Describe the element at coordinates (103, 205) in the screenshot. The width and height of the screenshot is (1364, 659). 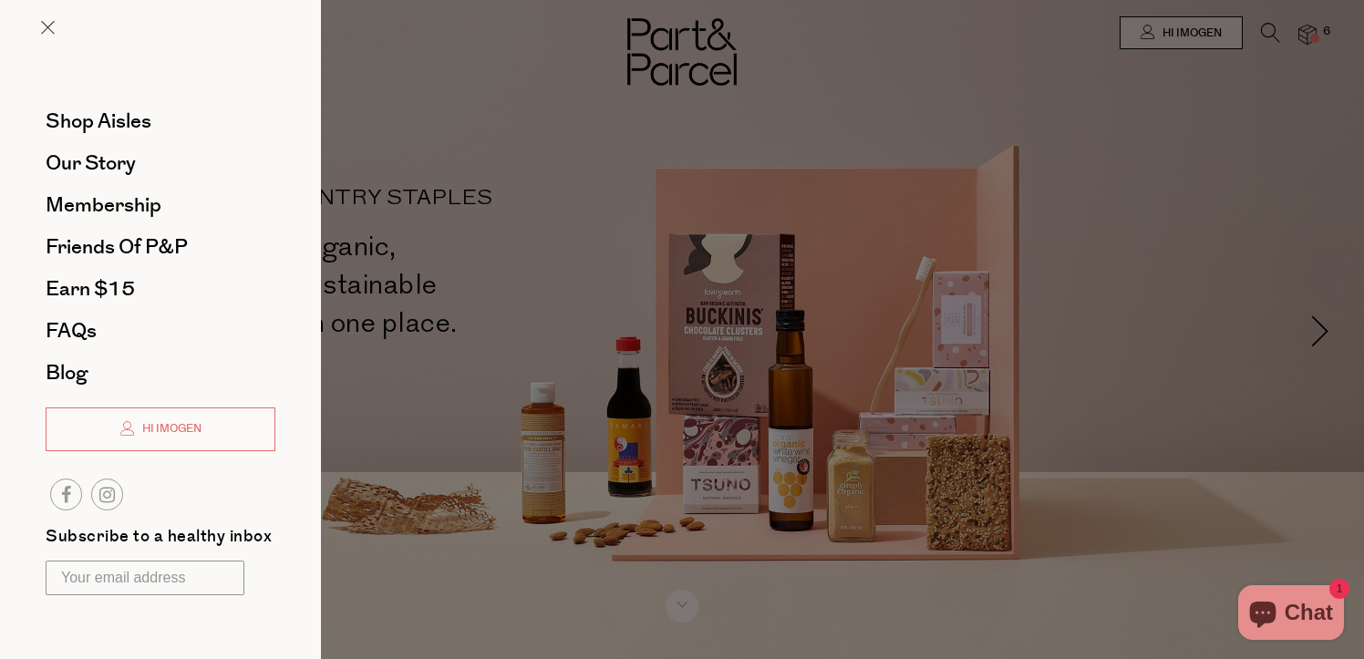
I see `span: Membership` at that location.